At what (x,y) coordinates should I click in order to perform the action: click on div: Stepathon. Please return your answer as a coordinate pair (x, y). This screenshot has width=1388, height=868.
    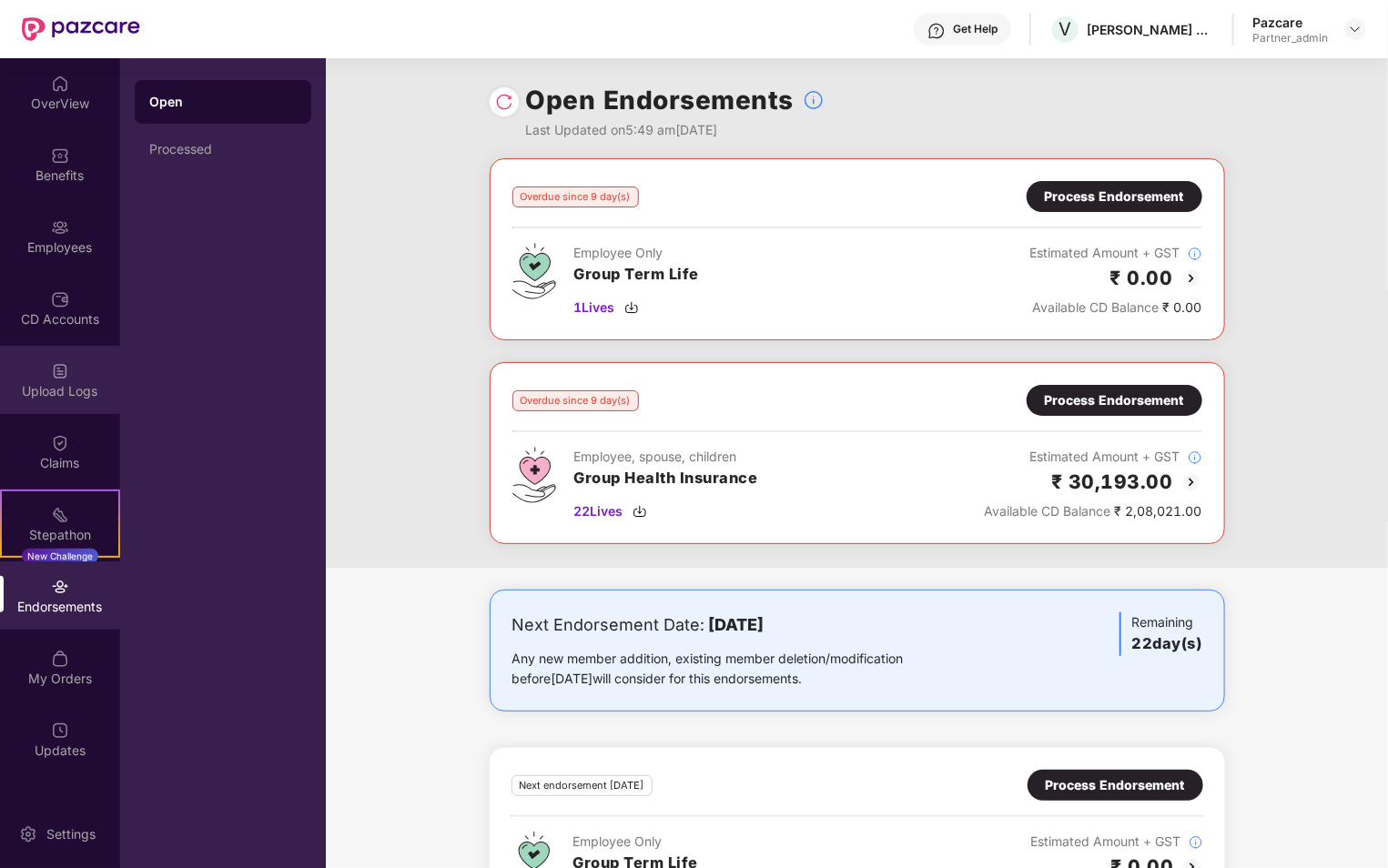
    Looking at the image, I should click on (60, 535).